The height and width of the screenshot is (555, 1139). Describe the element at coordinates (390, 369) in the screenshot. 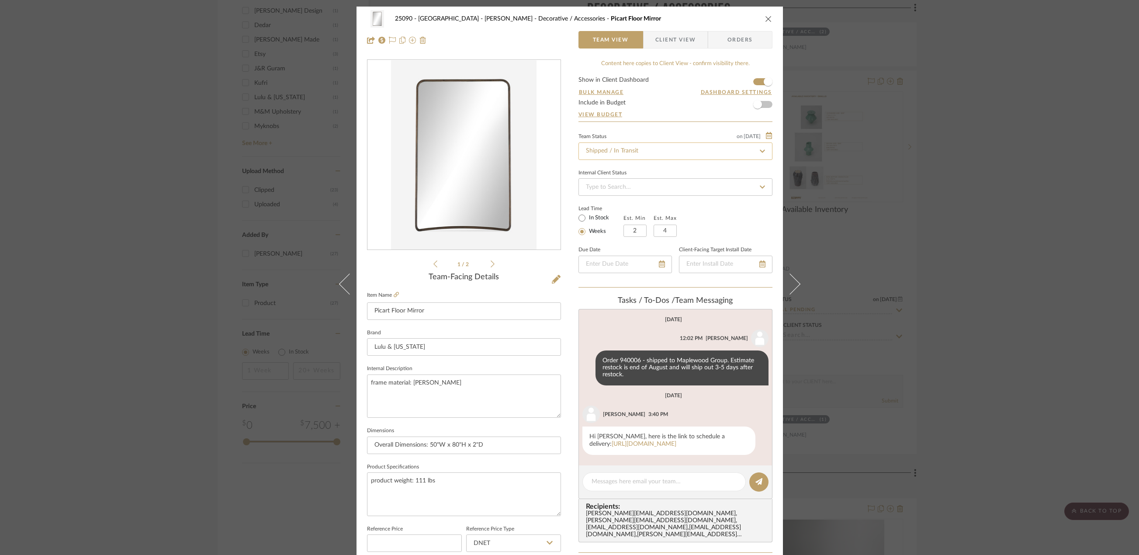

I see `label: Internal Description` at that location.